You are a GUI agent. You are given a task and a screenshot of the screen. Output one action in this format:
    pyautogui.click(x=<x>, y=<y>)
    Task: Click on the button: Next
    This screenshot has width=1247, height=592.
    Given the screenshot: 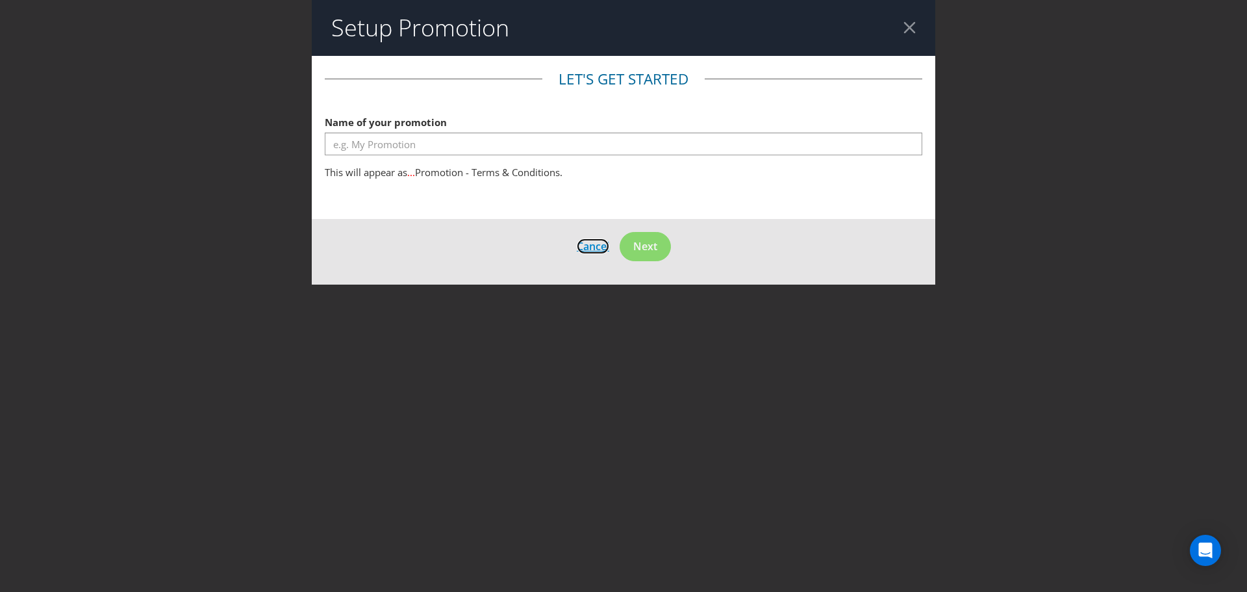 What is the action you would take?
    pyautogui.click(x=645, y=246)
    